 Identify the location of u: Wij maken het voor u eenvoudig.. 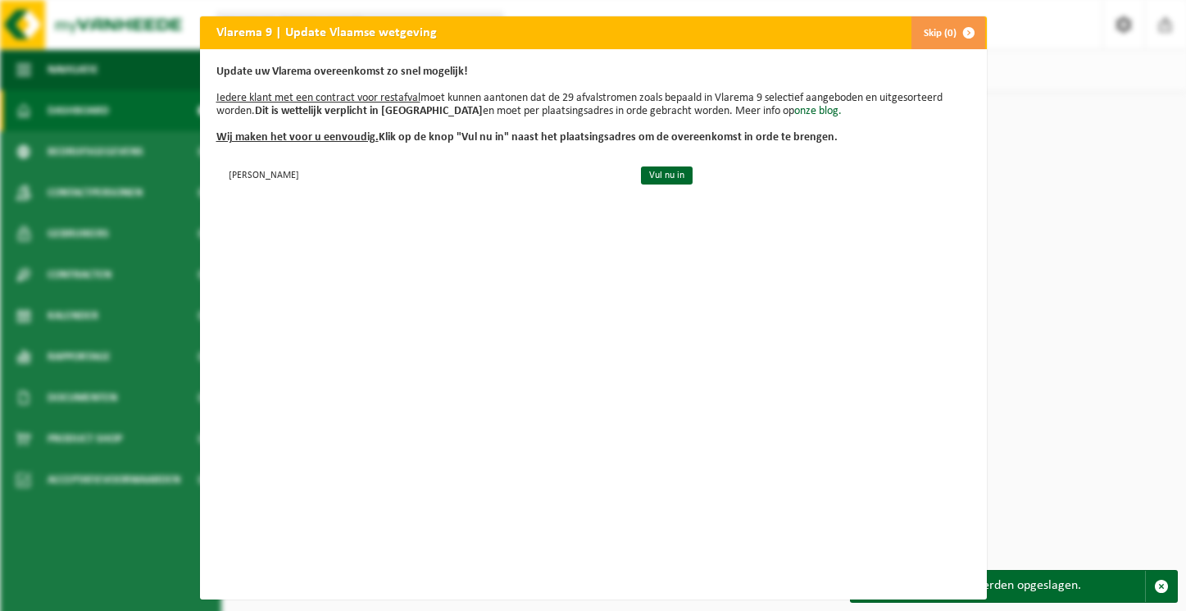
(298, 137).